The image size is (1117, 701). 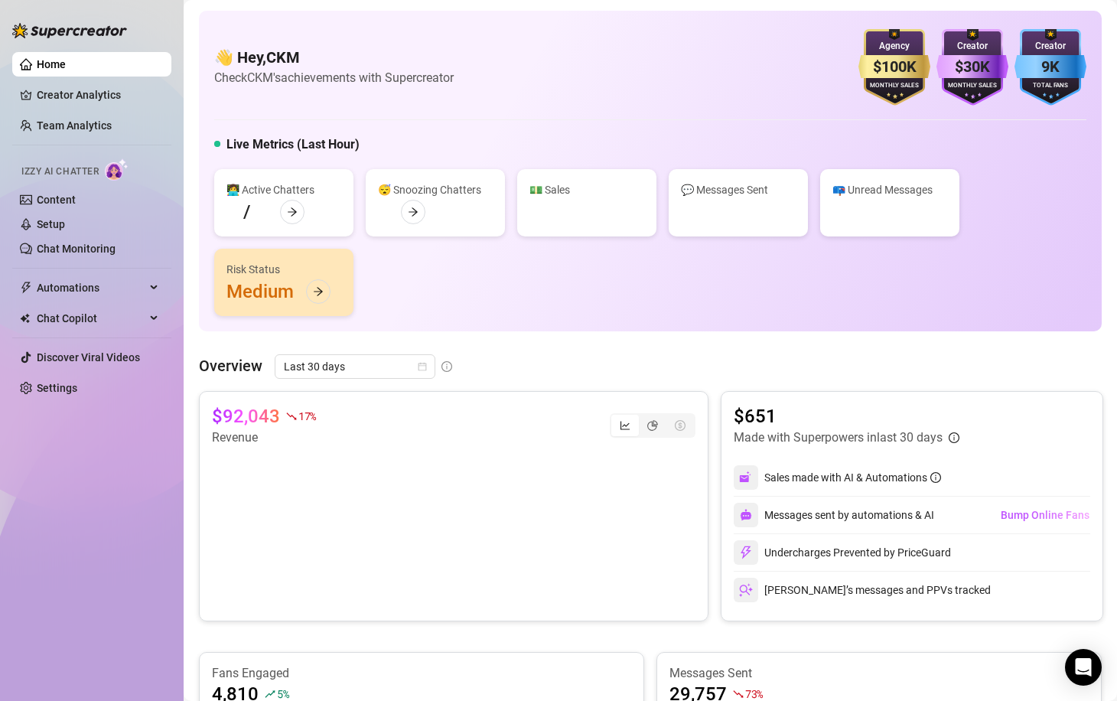 I want to click on div: Undercharges Prevented by PriceGuard, so click(x=842, y=552).